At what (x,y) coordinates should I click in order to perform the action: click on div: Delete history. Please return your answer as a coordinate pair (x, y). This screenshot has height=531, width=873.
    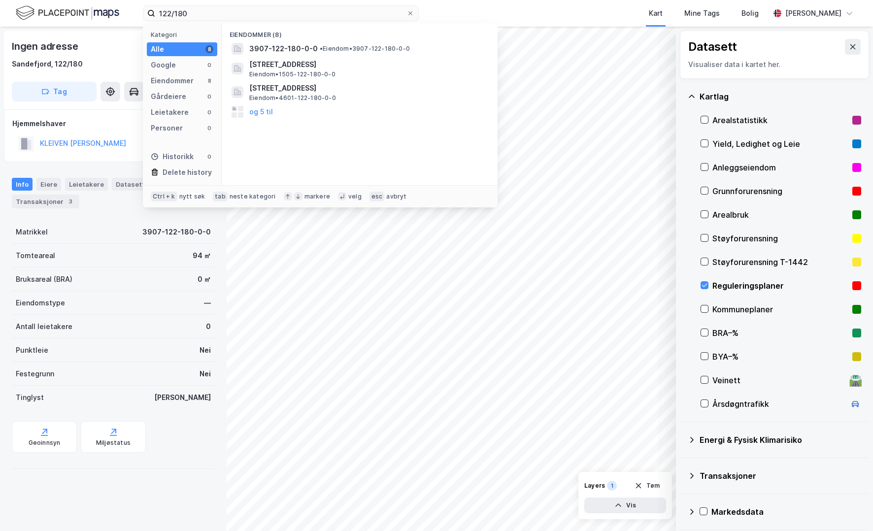
    Looking at the image, I should click on (187, 172).